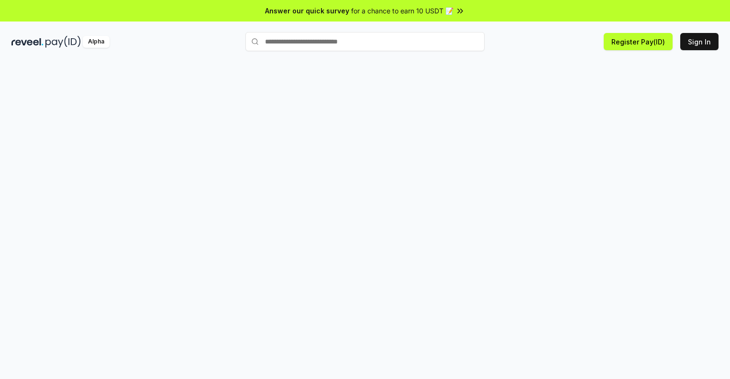 This screenshot has width=730, height=379. What do you see at coordinates (96, 42) in the screenshot?
I see `div: Alpha` at bounding box center [96, 42].